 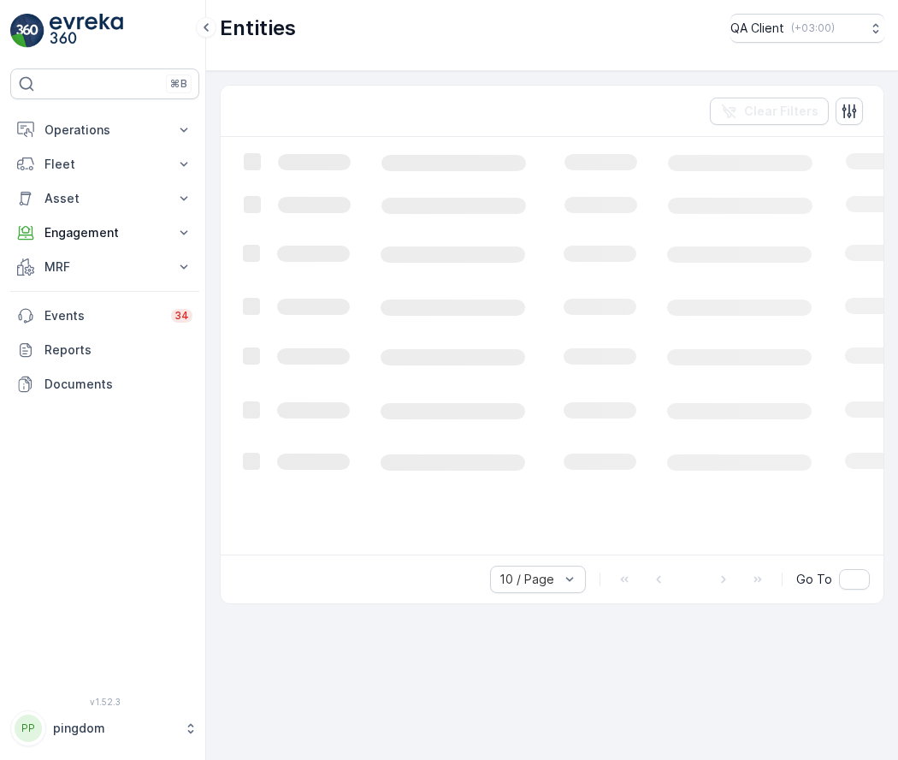 What do you see at coordinates (104, 316) in the screenshot?
I see `a: Events34` at bounding box center [104, 316].